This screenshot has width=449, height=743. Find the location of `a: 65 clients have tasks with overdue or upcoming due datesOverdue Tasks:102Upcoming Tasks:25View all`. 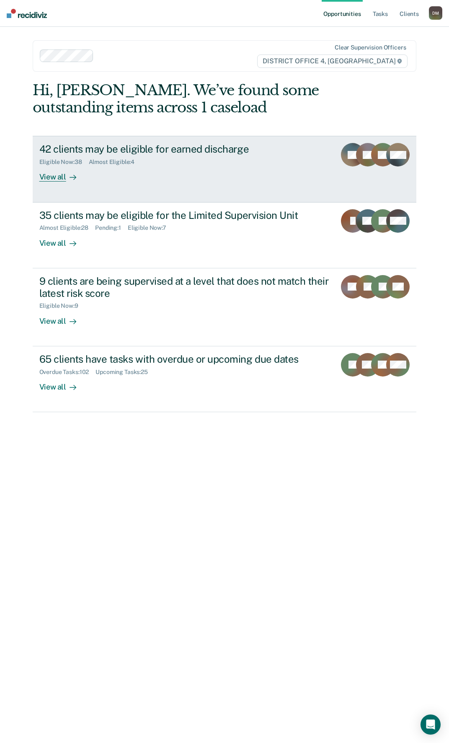

a: 65 clients have tasks with overdue or upcoming due datesOverdue Tasks:102Upcoming Tasks:25View all is located at coordinates (225, 379).